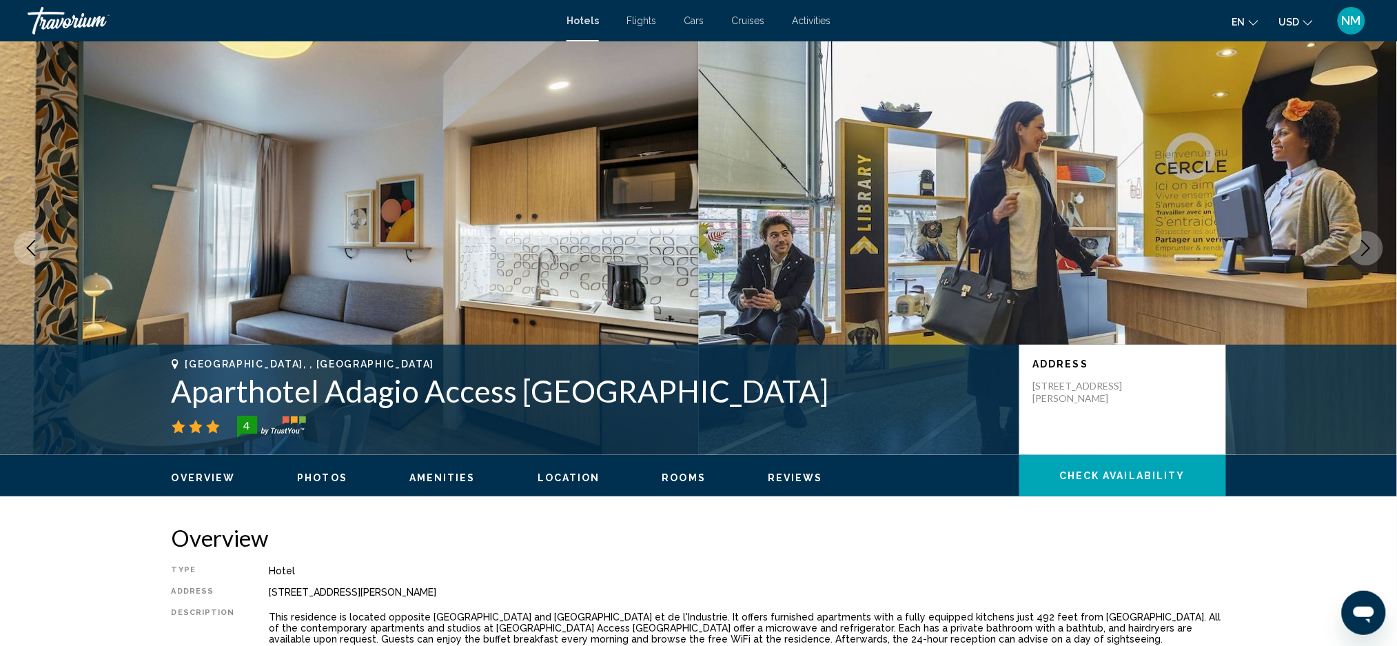 The width and height of the screenshot is (1397, 646). I want to click on button: Change language, so click(1245, 21).